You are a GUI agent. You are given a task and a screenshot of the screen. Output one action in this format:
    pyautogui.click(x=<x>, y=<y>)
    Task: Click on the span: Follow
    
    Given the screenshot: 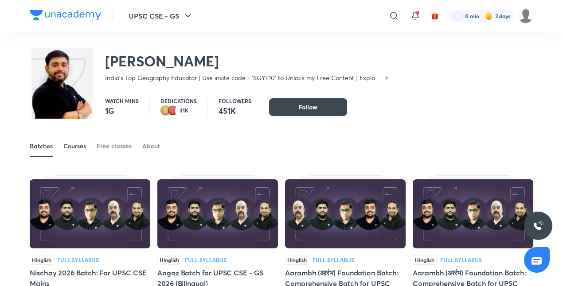 What is the action you would take?
    pyautogui.click(x=308, y=107)
    